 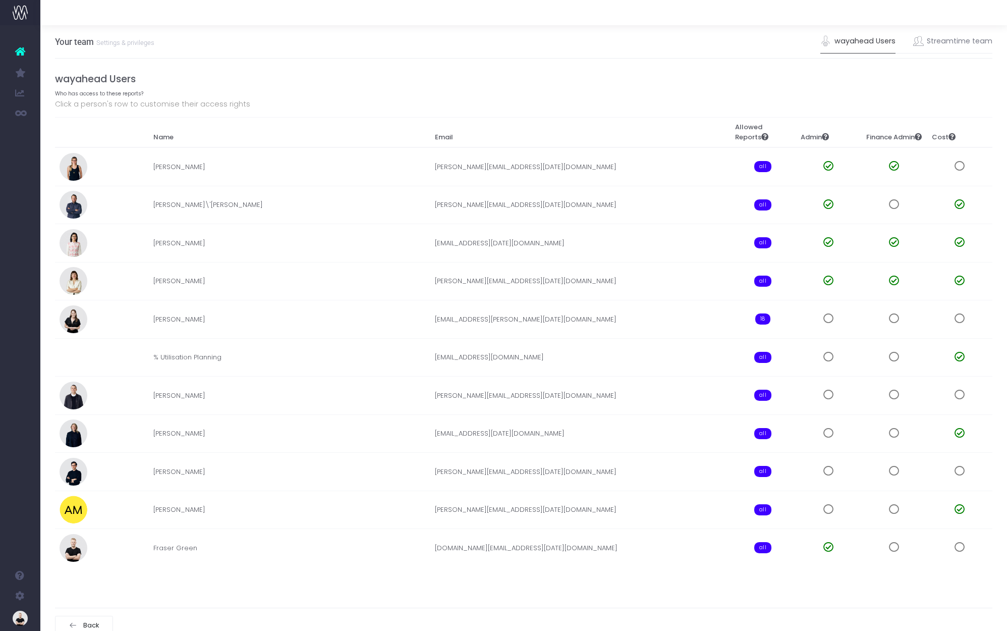 What do you see at coordinates (20, 618) in the screenshot?
I see `img: images/default_profile_image.png` at bounding box center [20, 618].